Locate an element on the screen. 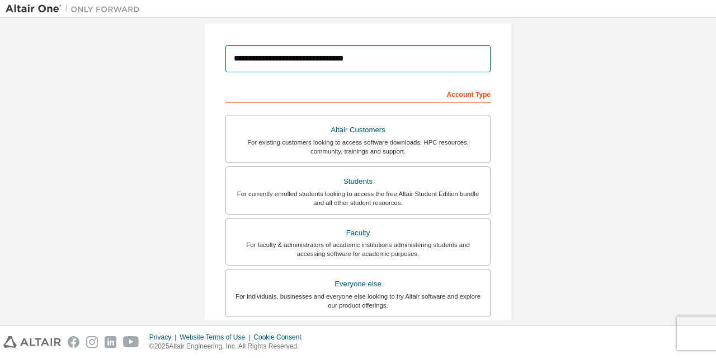 This screenshot has width=716, height=358. div: Faculty is located at coordinates (358, 233).